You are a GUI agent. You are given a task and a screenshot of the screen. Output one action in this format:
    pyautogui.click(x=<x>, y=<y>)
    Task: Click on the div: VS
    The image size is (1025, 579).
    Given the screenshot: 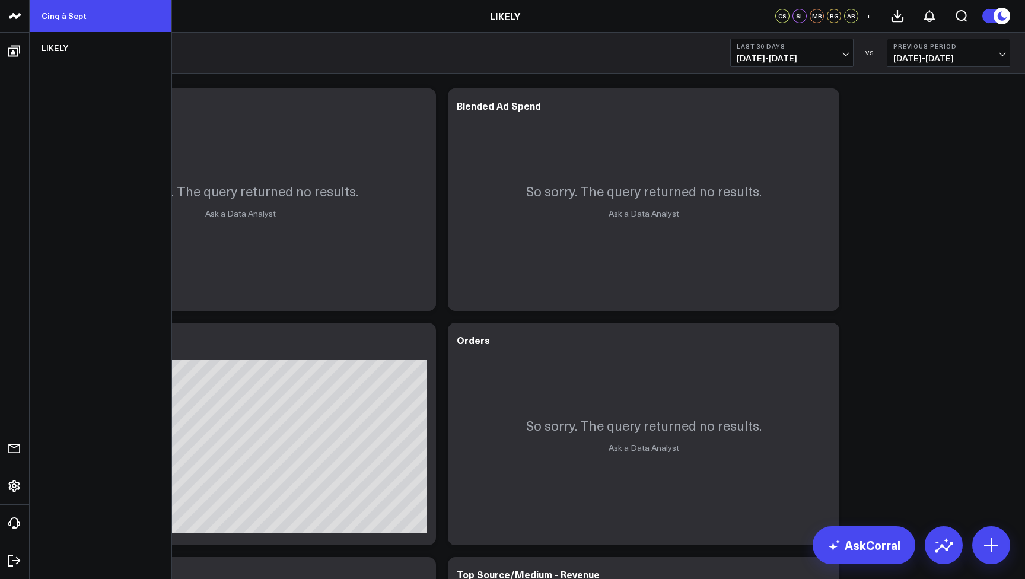 What is the action you would take?
    pyautogui.click(x=870, y=53)
    